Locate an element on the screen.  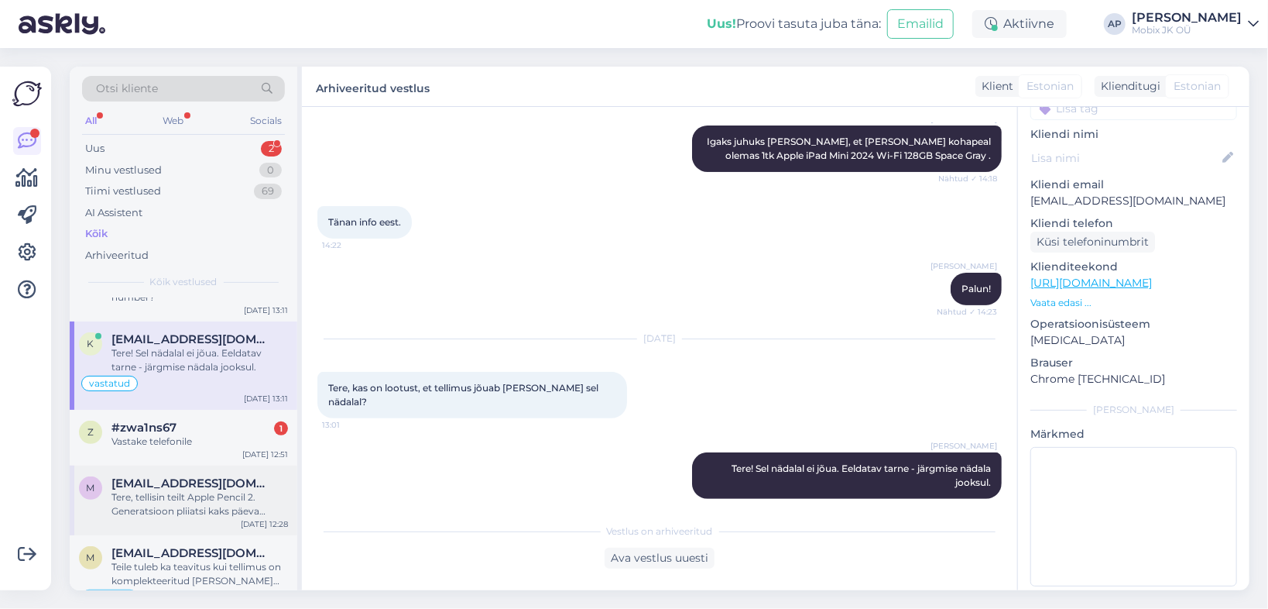
span: vastatud is located at coordinates (109, 383).